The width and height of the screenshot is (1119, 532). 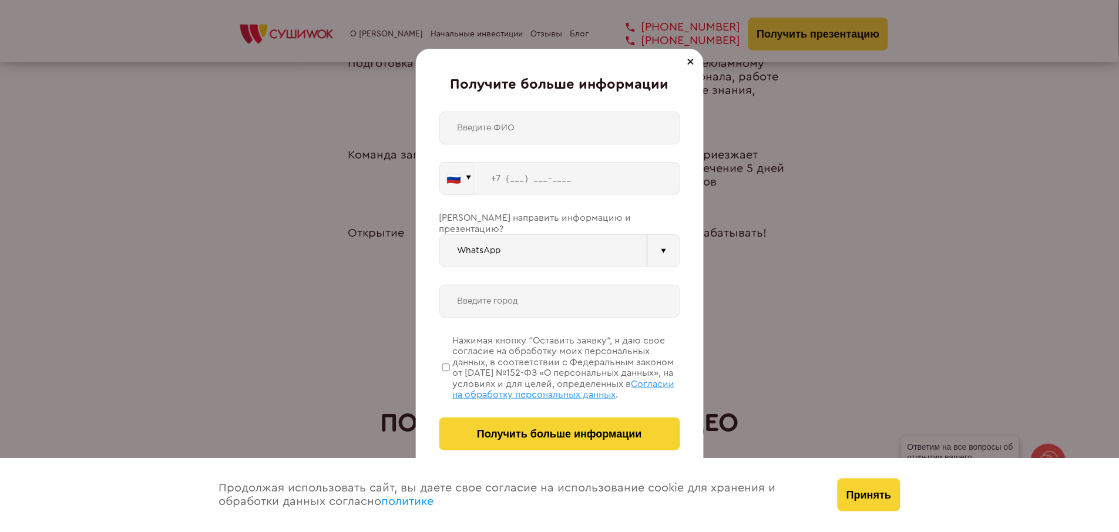 What do you see at coordinates (560, 301) in the screenshot?
I see `input: Введите город` at bounding box center [560, 301].